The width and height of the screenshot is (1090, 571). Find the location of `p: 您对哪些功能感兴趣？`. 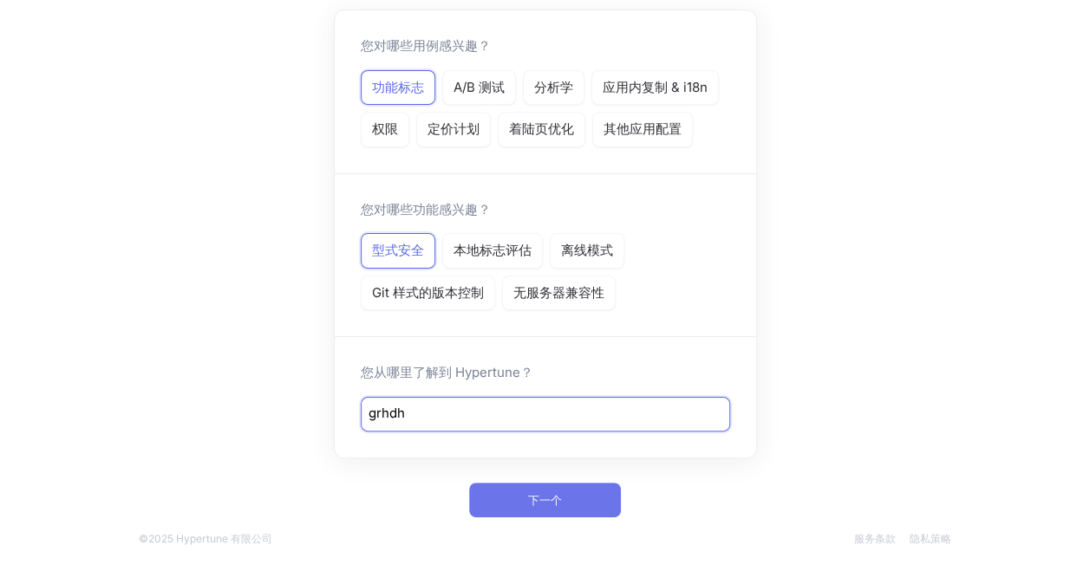

p: 您对哪些功能感兴趣？ is located at coordinates (426, 210).